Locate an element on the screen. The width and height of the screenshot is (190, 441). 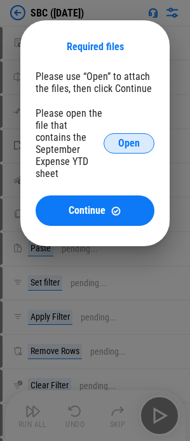
span: Continue is located at coordinates (87, 210).